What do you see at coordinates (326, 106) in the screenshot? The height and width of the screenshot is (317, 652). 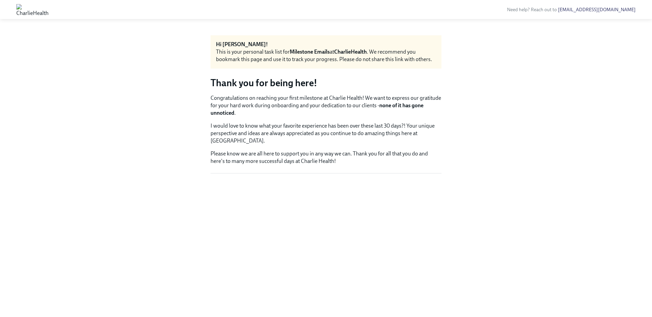 I see `p: Congratulations on reaching your first milestone at Charlie Health! We want to express our gratit...` at bounding box center [326, 106].